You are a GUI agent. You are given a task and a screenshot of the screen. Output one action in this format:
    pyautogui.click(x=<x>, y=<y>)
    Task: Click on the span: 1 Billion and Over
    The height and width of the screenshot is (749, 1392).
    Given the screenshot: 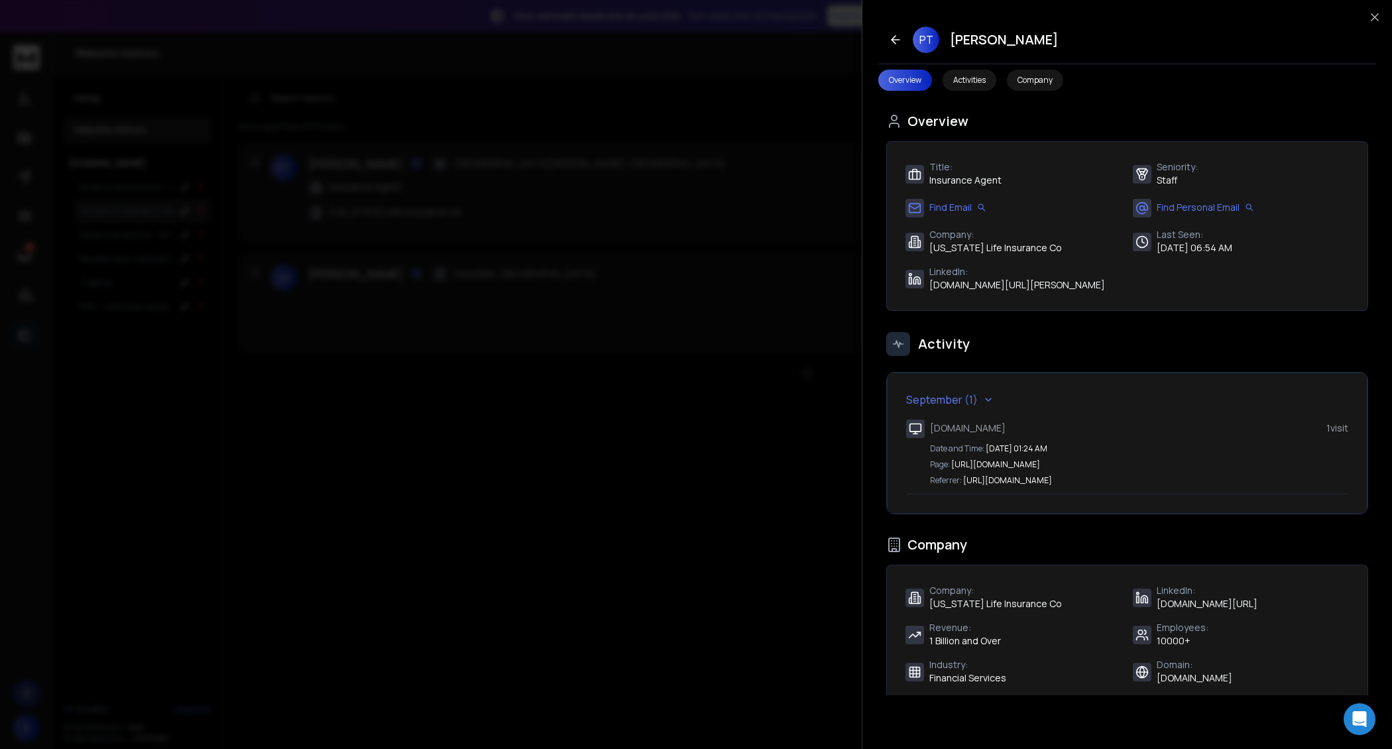 What is the action you would take?
    pyautogui.click(x=965, y=641)
    